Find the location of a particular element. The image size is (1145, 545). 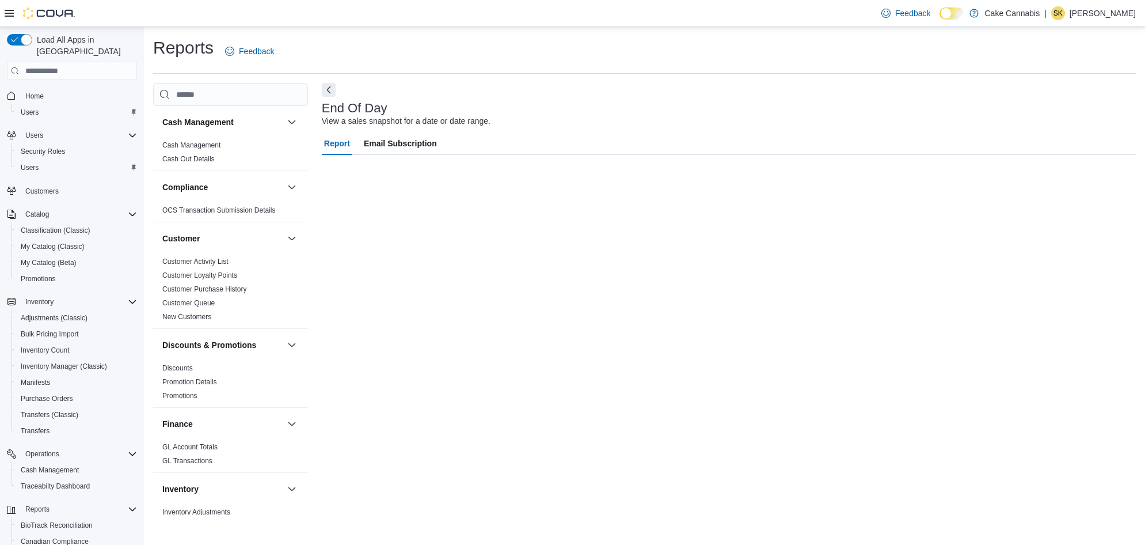

button: Discounts & Promotions is located at coordinates (222, 345).